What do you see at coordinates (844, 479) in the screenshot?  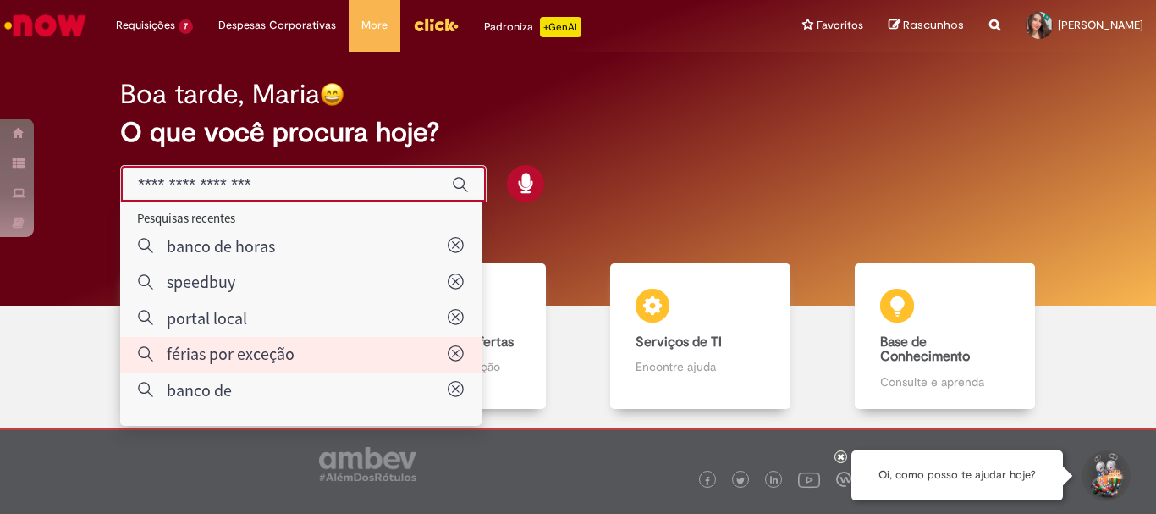 I see `img: logo_footer_workplace.png` at bounding box center [844, 479].